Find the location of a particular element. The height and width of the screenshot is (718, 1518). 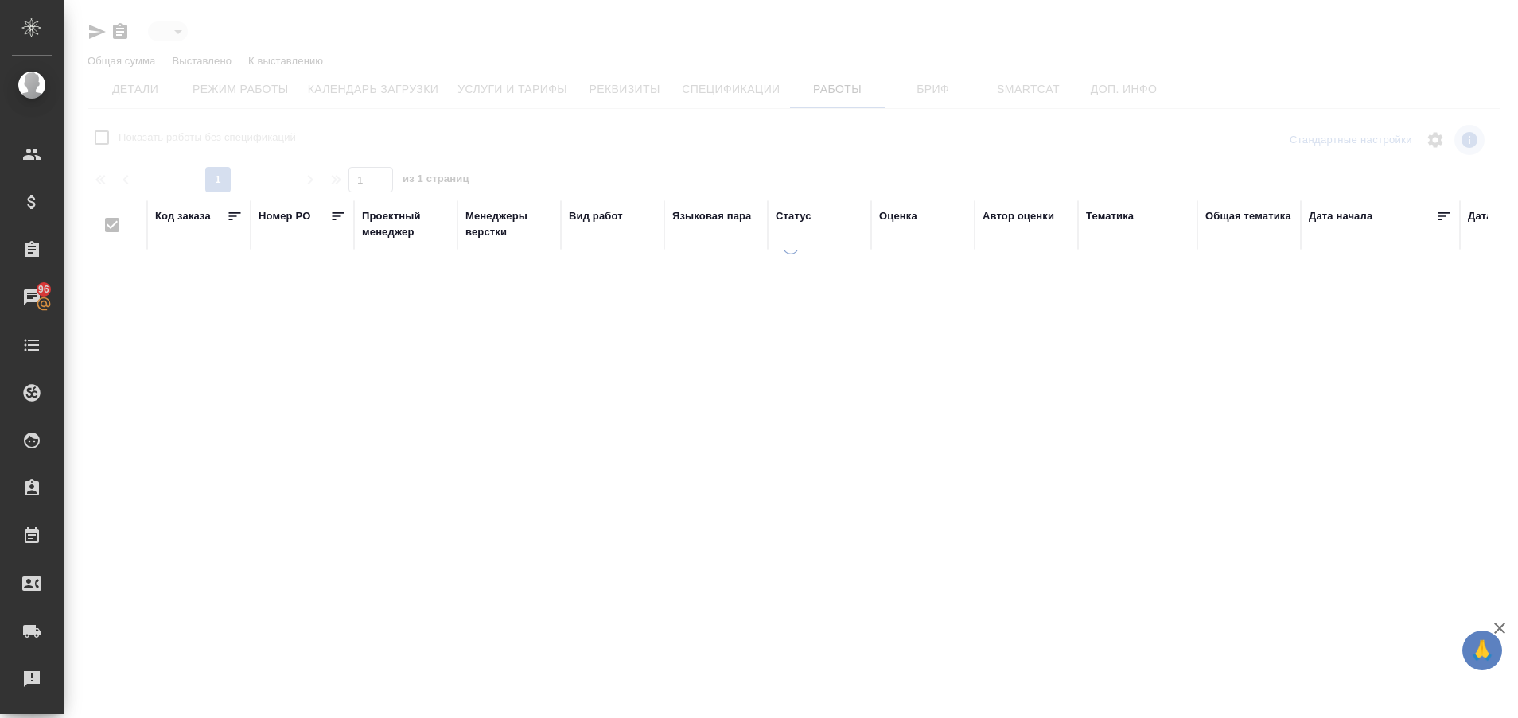

a: 96 is located at coordinates (32, 297).